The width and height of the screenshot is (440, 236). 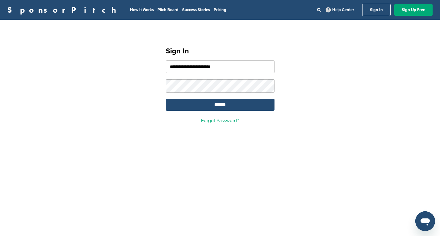 What do you see at coordinates (168, 10) in the screenshot?
I see `a: Pitch Board` at bounding box center [168, 10].